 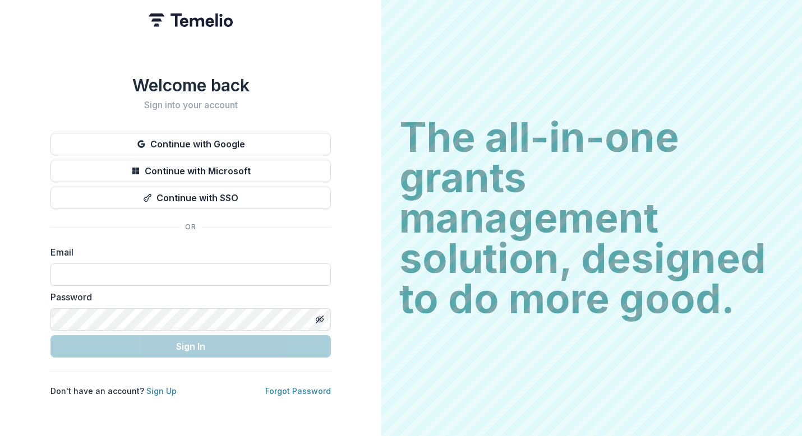 I want to click on label: Email, so click(x=187, y=252).